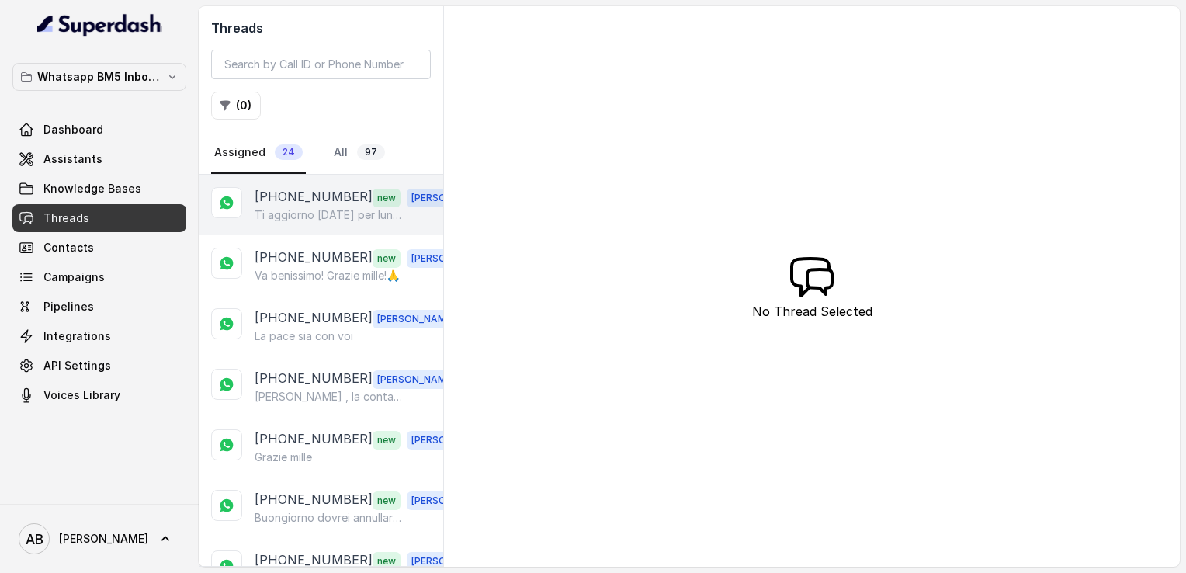  What do you see at coordinates (68, 307) in the screenshot?
I see `span: Pipelines` at bounding box center [68, 307].